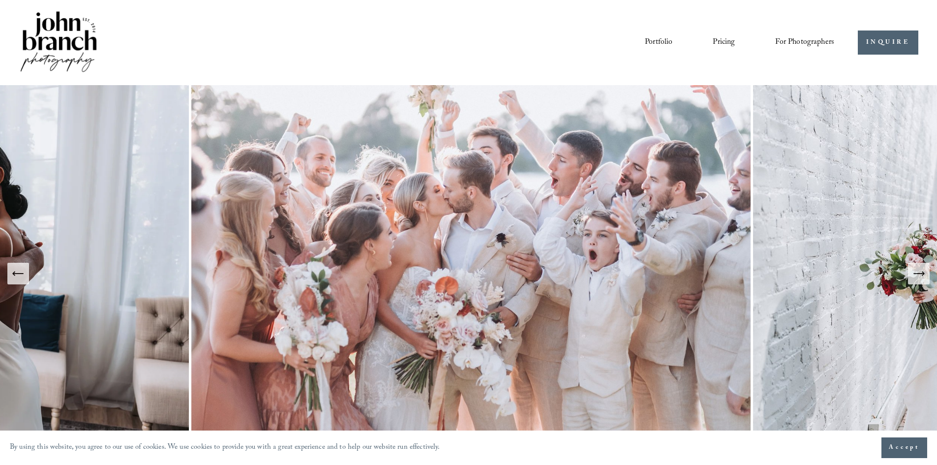  What do you see at coordinates (658, 42) in the screenshot?
I see `a: Portfolio` at bounding box center [658, 42].